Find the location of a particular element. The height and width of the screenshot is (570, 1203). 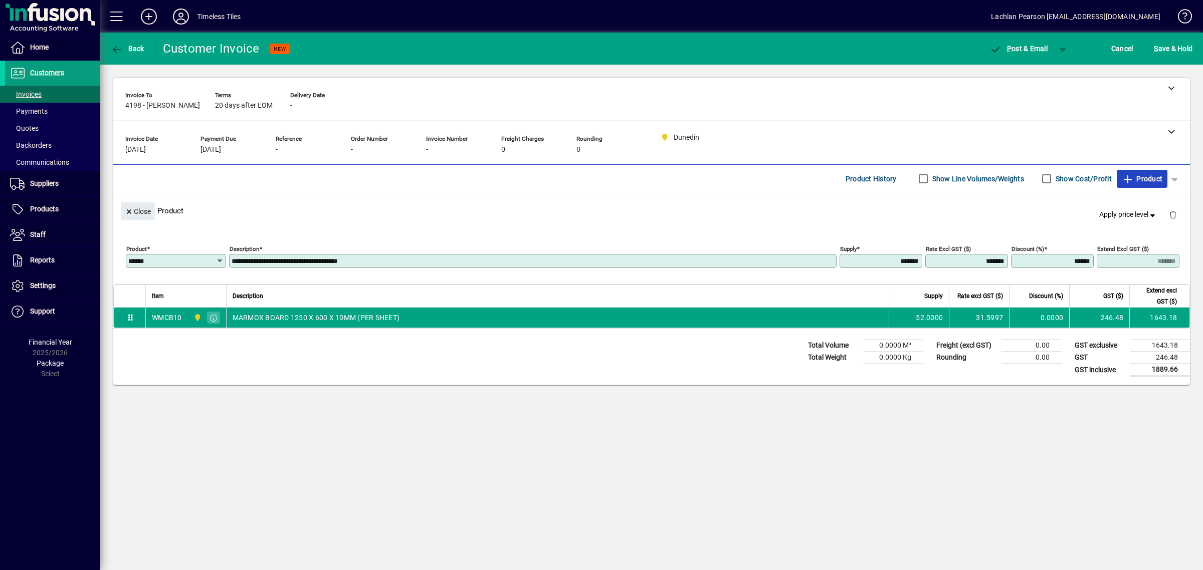

span: 20 days after EOM is located at coordinates (244, 106).